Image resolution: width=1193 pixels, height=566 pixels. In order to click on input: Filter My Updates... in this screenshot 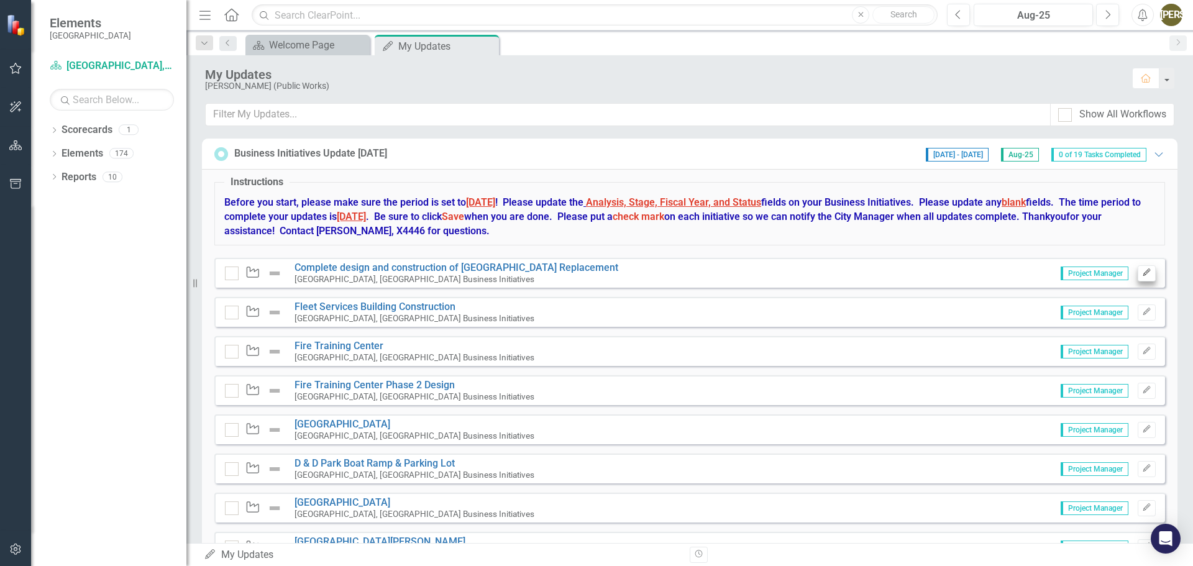, I will do `click(627, 114)`.